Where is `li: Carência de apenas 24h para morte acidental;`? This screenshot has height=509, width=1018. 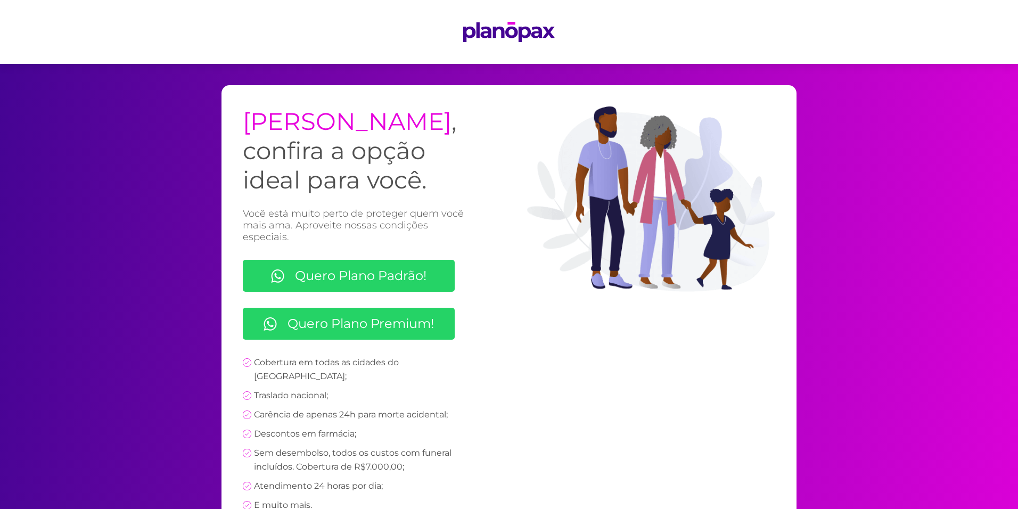 li: Carência de apenas 24h para morte acidental; is located at coordinates (357, 415).